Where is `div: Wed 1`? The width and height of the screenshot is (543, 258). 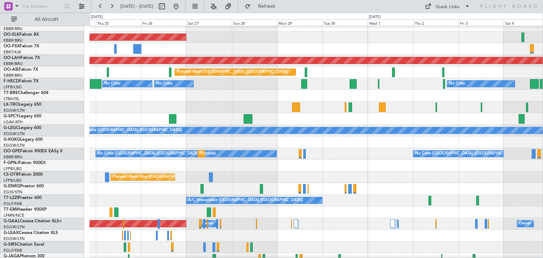 div: Wed 1 is located at coordinates (390, 23).